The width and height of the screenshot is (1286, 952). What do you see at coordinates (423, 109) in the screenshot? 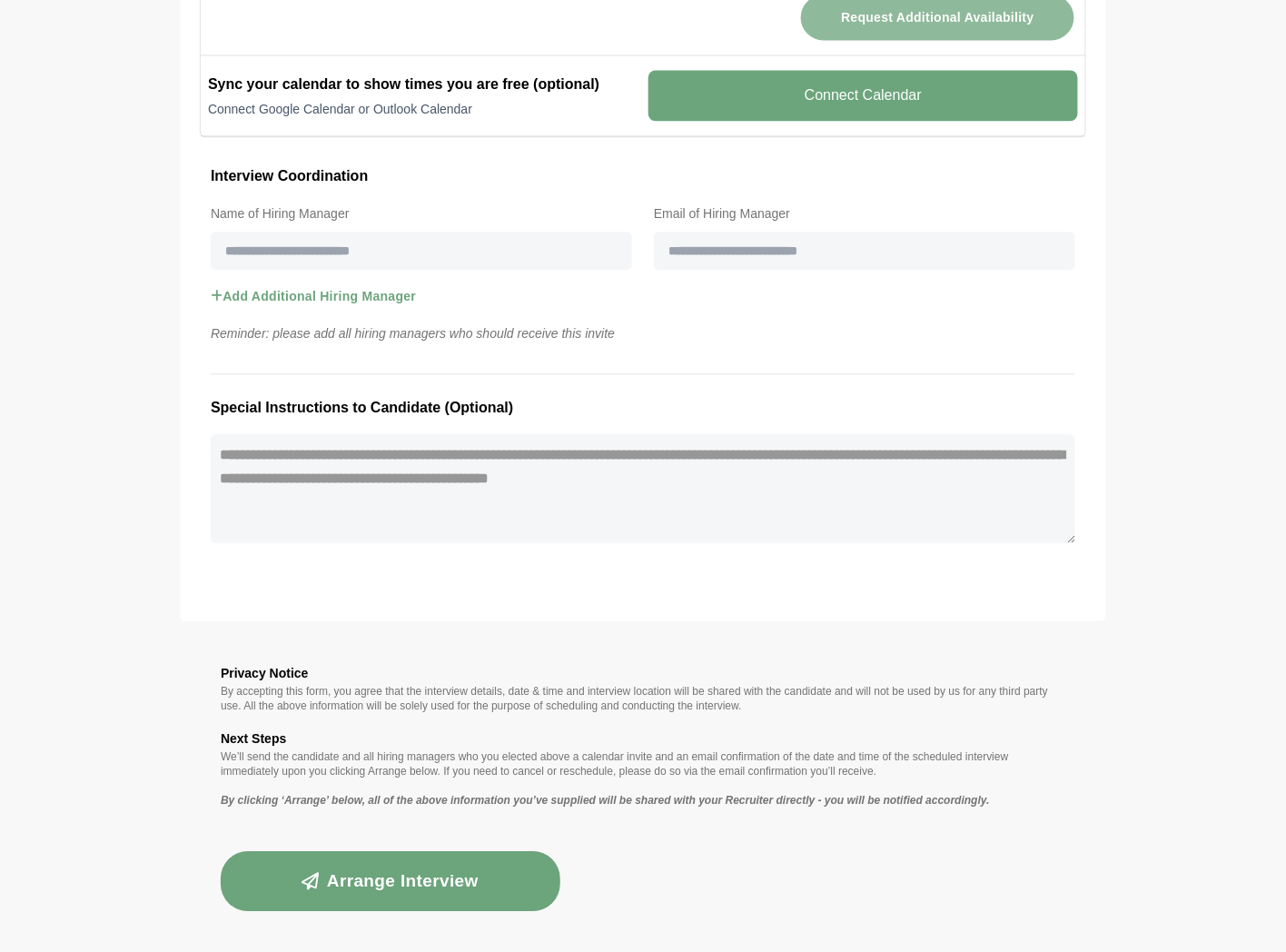
I see `p: Connect Google Calendar or Outlook Calendar` at bounding box center [423, 109].